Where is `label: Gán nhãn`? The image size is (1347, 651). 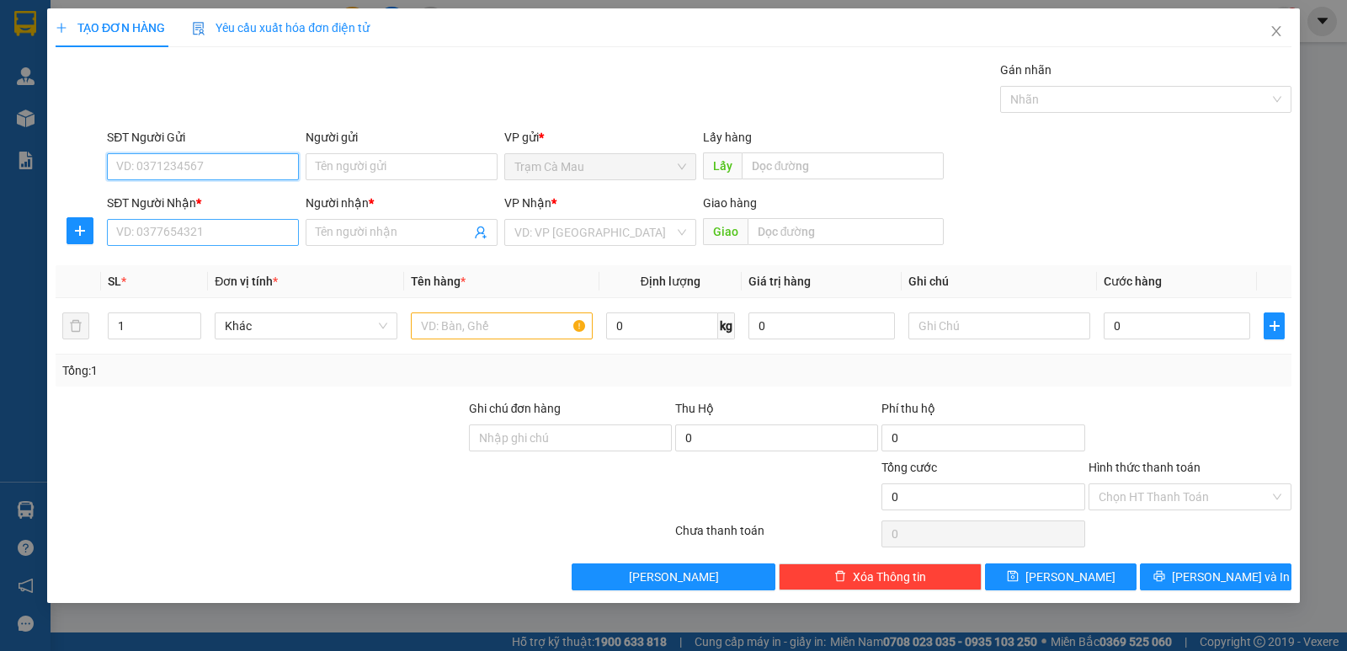
label: Gán nhãn is located at coordinates (1026, 70).